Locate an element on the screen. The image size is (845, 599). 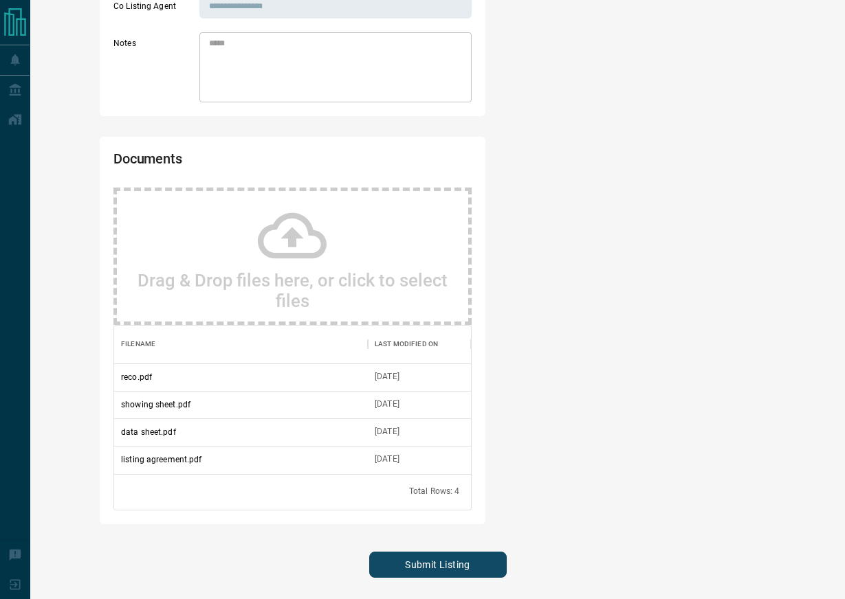
h2: Drag & Drop files here, or click to select files is located at coordinates (292, 291).